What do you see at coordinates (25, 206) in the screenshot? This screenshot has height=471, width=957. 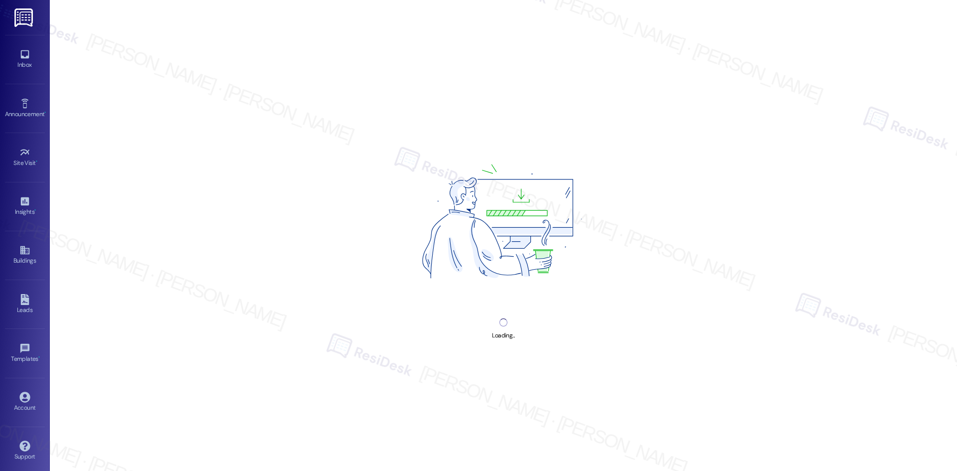 I see `a: Insights •` at bounding box center [25, 206].